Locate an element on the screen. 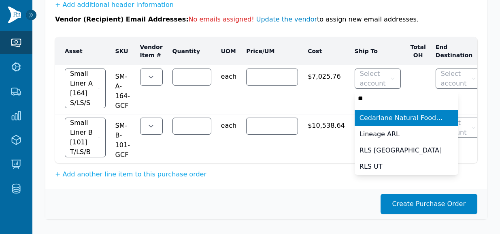 The height and width of the screenshot is (234, 500). span: RLS UT is located at coordinates (371, 166).